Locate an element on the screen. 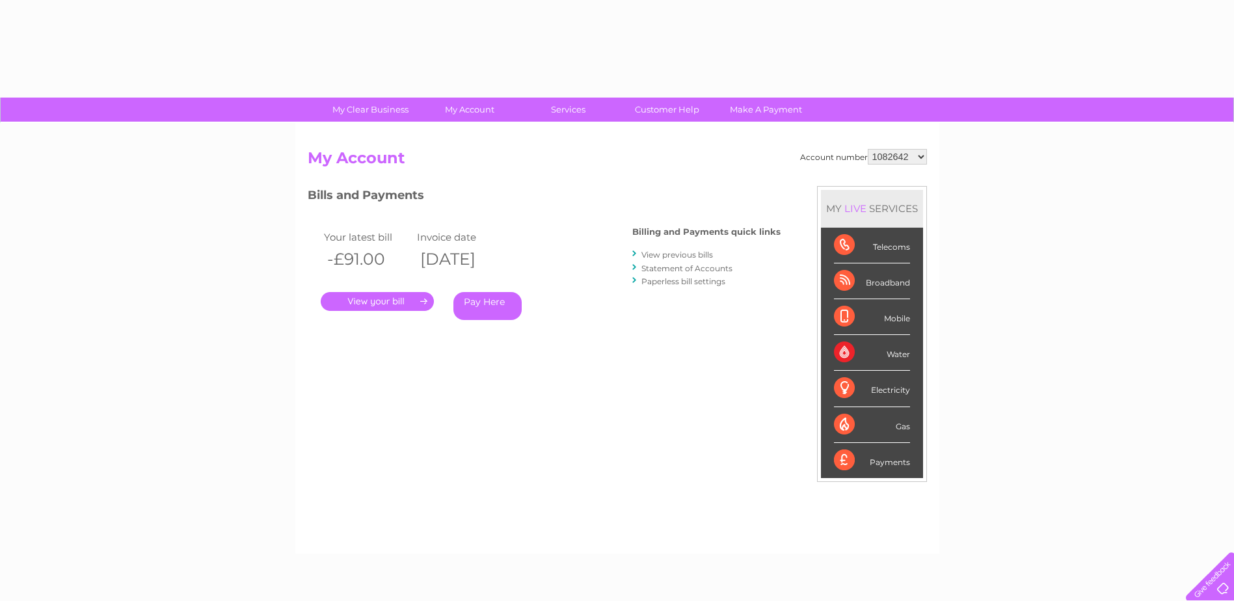 The width and height of the screenshot is (1234, 601). th: -£91.00 is located at coordinates (368, 259).